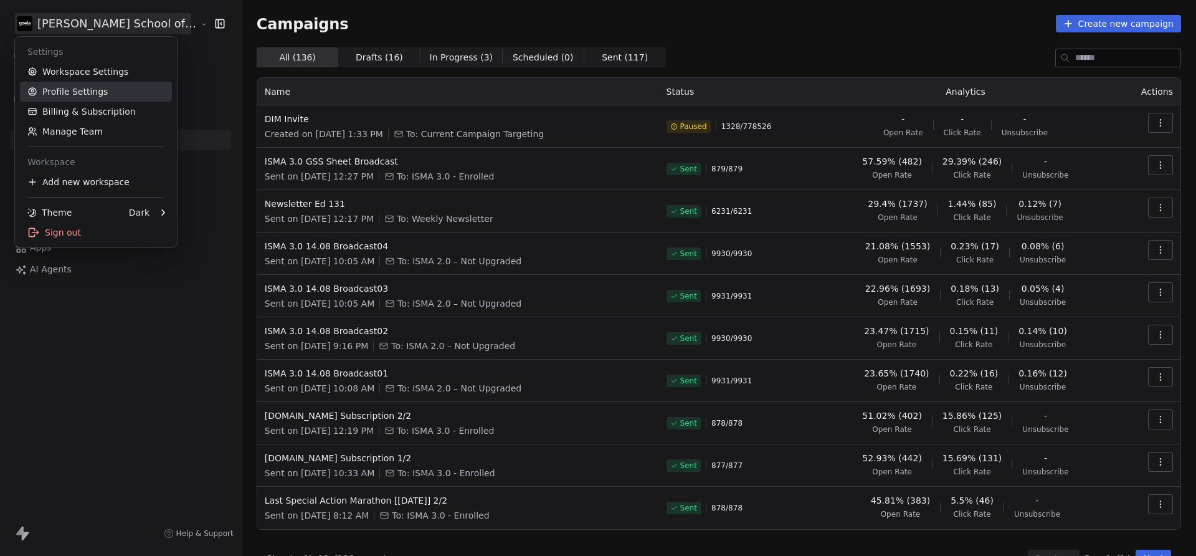 The height and width of the screenshot is (556, 1196). What do you see at coordinates (96, 232) in the screenshot?
I see `div: Sign out` at bounding box center [96, 232].